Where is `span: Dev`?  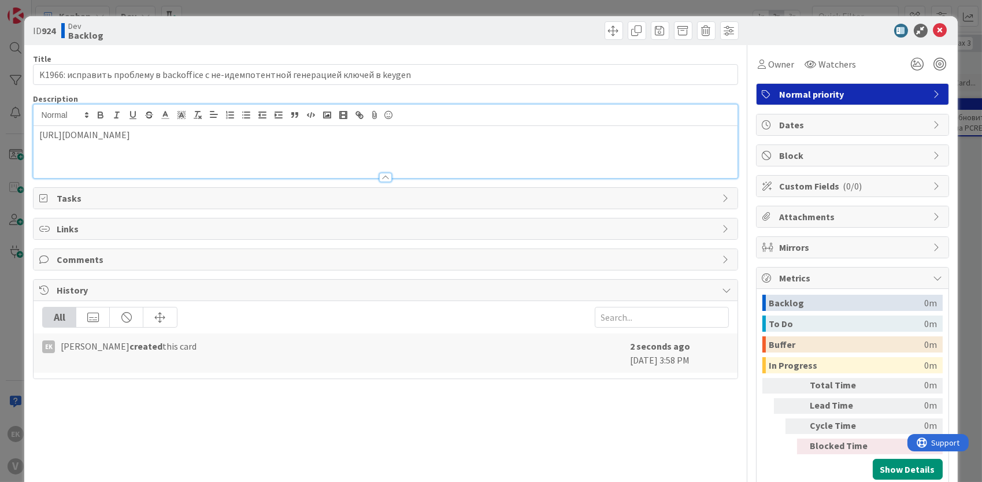 span: Dev is located at coordinates (86, 26).